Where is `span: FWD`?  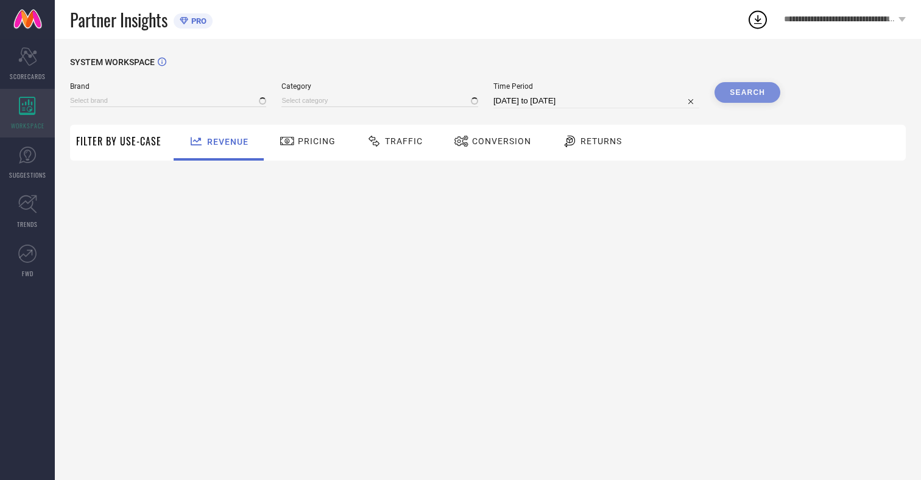
span: FWD is located at coordinates (27, 273).